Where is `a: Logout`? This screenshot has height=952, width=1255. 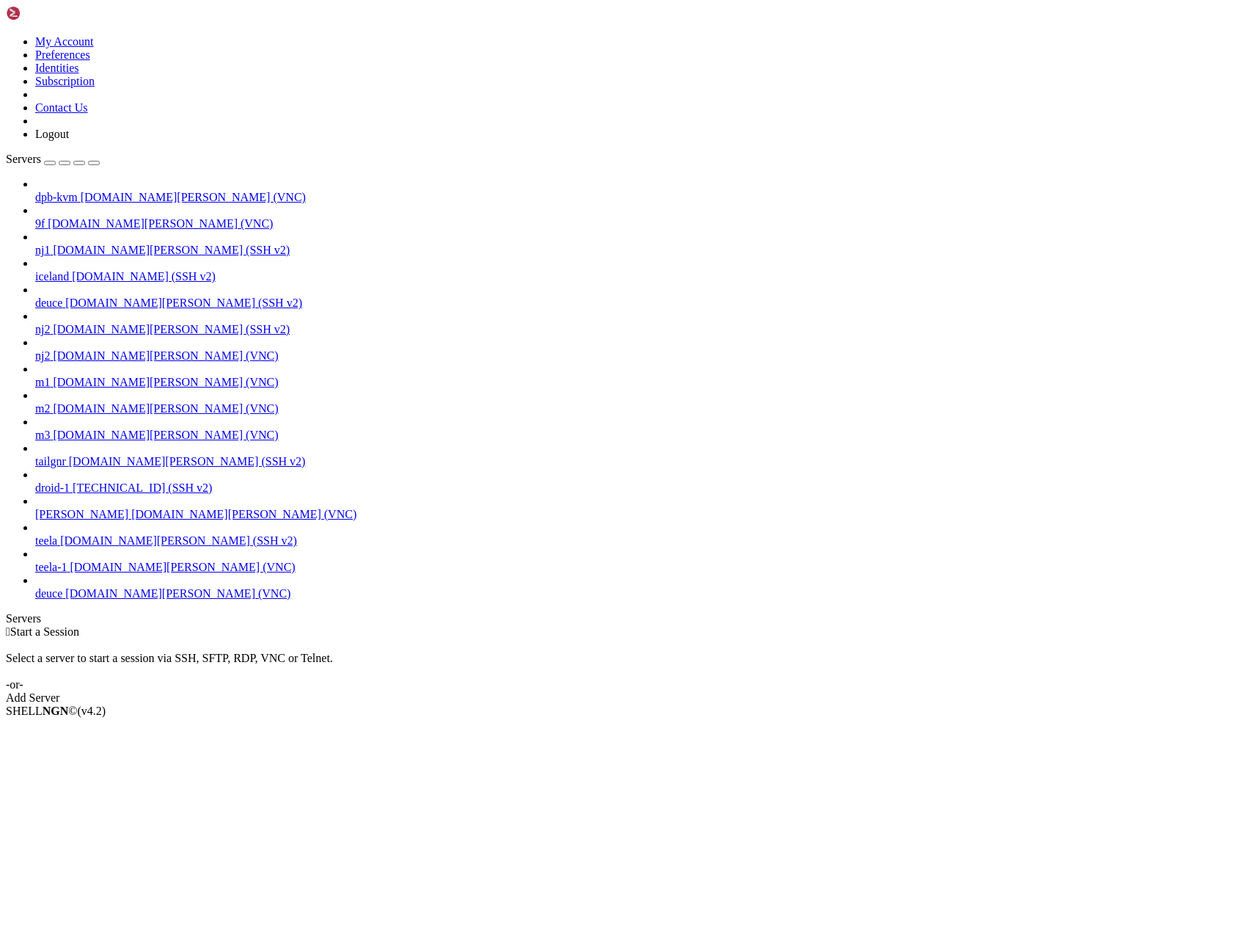 a: Logout is located at coordinates (52, 134).